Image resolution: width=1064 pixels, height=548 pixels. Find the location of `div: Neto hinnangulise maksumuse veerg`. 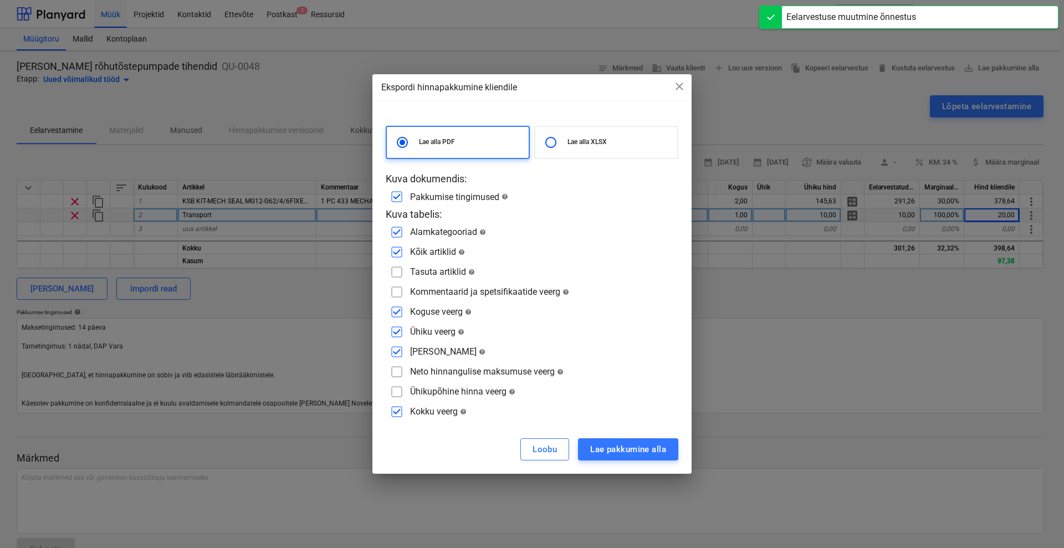

div: Neto hinnangulise maksumuse veerg is located at coordinates (486, 371).